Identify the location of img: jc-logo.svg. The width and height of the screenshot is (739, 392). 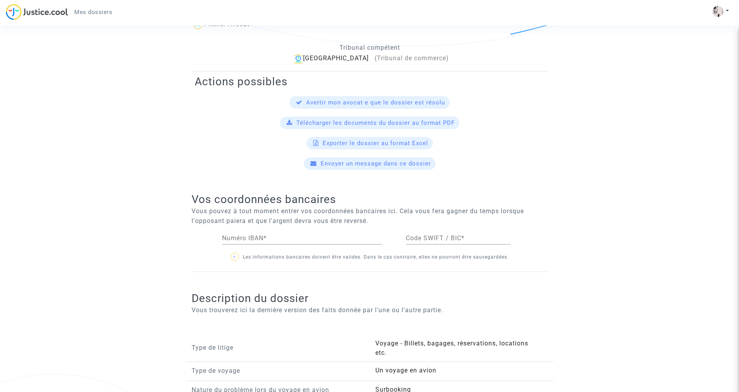
(37, 12).